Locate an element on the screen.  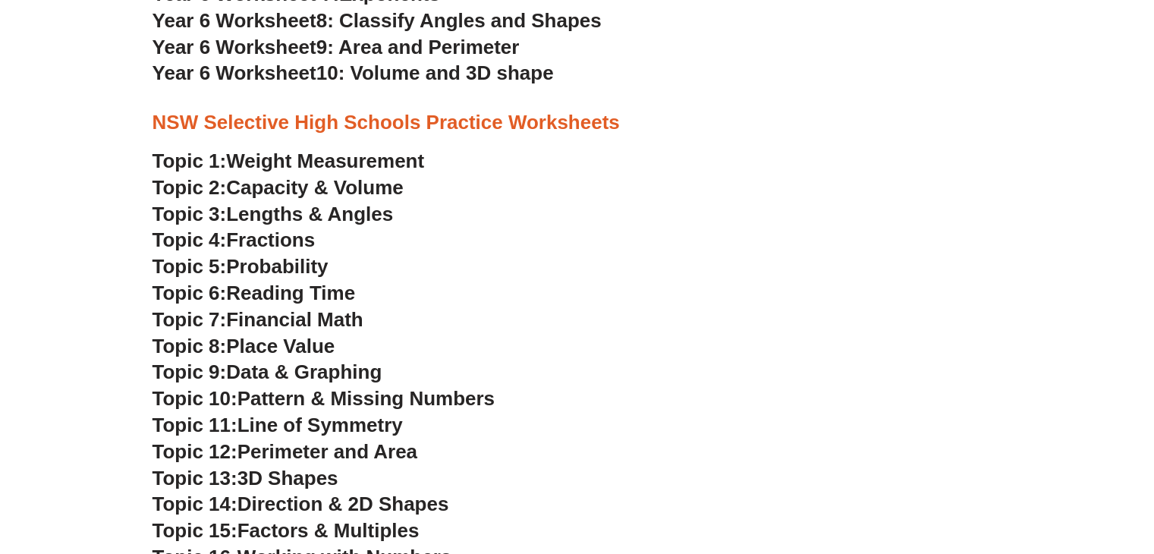
a: Topic 8:Place Value is located at coordinates (244, 346).